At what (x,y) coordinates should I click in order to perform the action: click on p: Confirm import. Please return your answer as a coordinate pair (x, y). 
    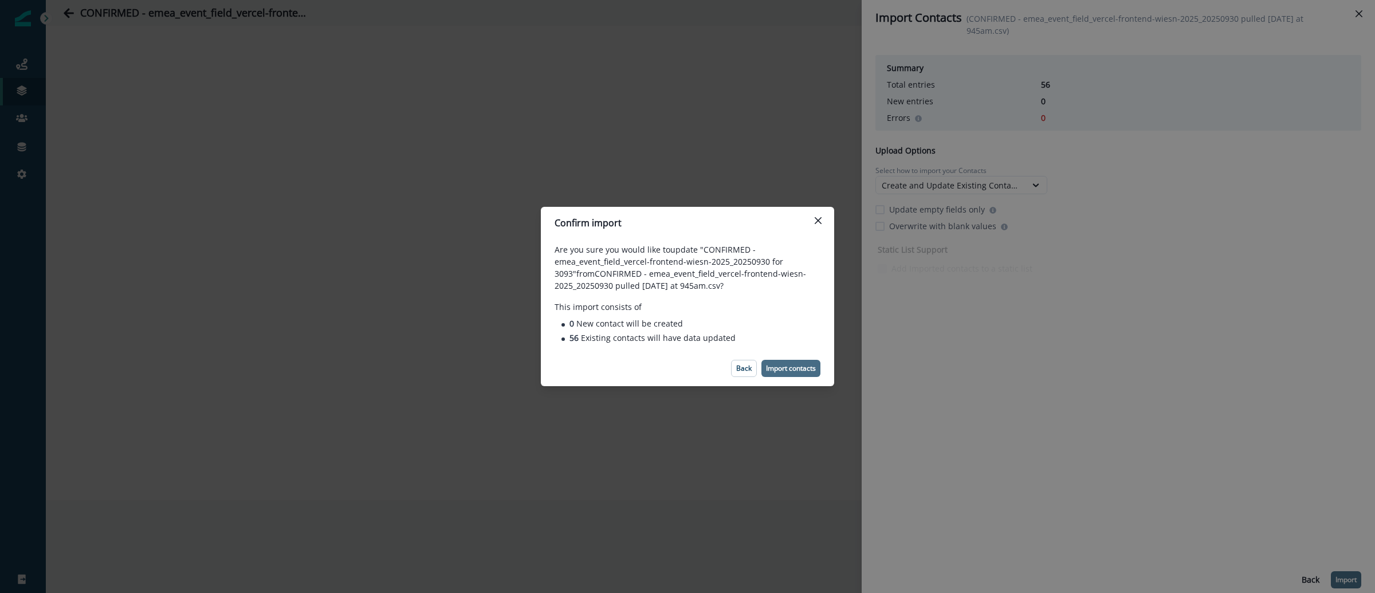
    Looking at the image, I should click on (588, 223).